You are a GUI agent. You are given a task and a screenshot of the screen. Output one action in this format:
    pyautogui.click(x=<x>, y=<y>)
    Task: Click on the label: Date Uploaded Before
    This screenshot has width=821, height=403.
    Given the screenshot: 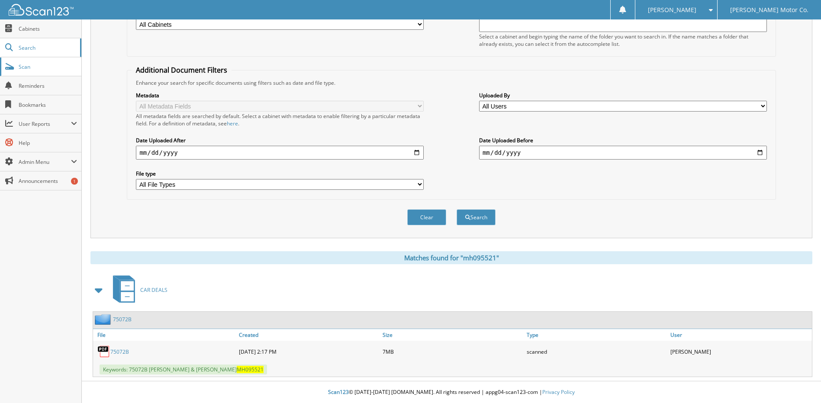 What is the action you would take?
    pyautogui.click(x=623, y=140)
    